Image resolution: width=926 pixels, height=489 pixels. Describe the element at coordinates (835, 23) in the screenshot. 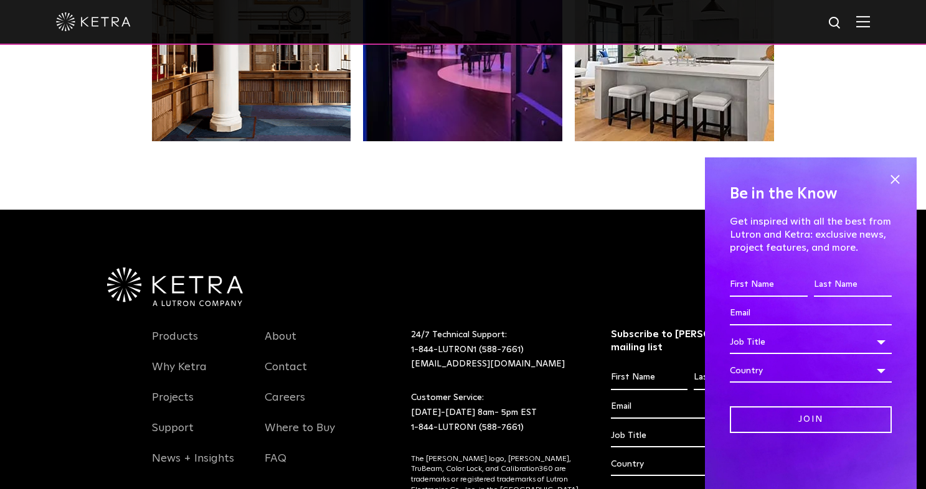

I see `img: search icon` at that location.